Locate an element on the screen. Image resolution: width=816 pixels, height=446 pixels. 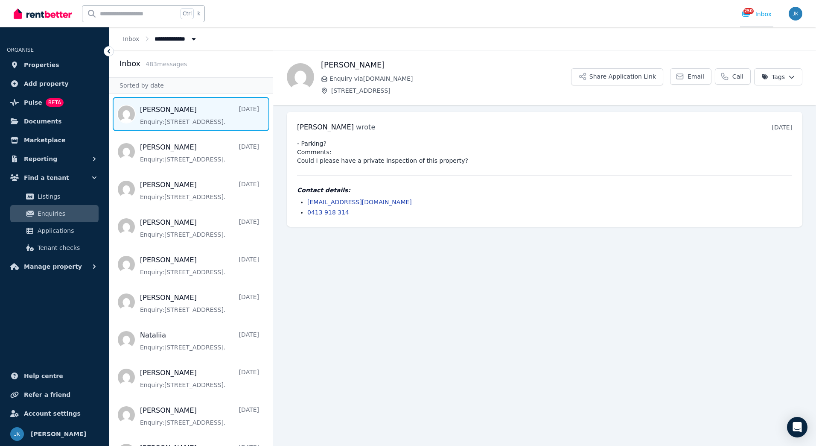
a: Marketplace is located at coordinates (54, 140).